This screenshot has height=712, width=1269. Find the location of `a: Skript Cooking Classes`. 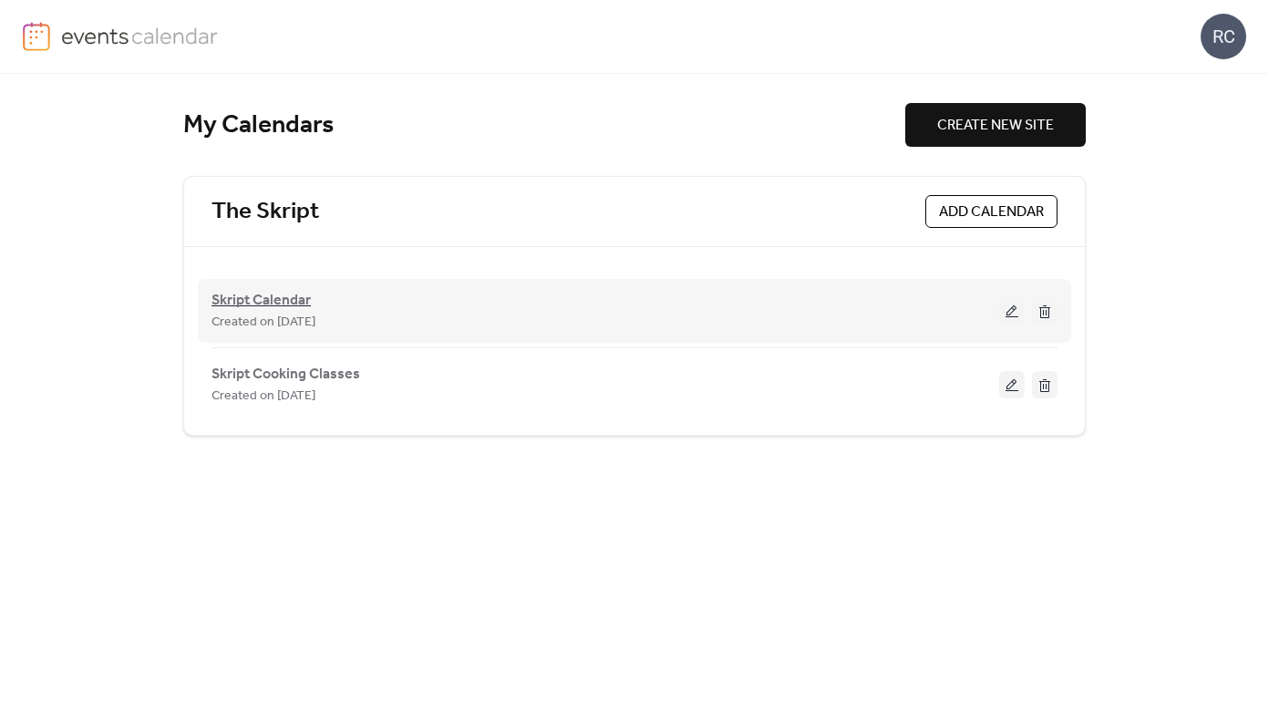

a: Skript Cooking Classes is located at coordinates (285, 374).